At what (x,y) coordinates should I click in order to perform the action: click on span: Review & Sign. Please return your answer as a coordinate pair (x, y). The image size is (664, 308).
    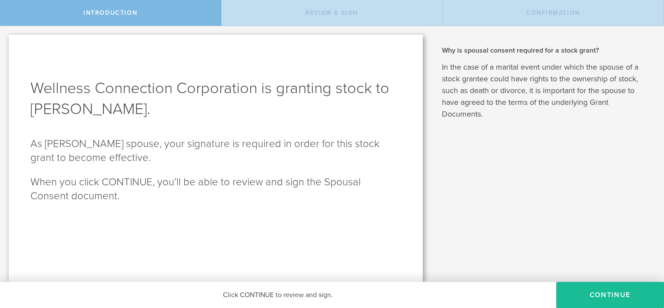
    Looking at the image, I should click on (332, 13).